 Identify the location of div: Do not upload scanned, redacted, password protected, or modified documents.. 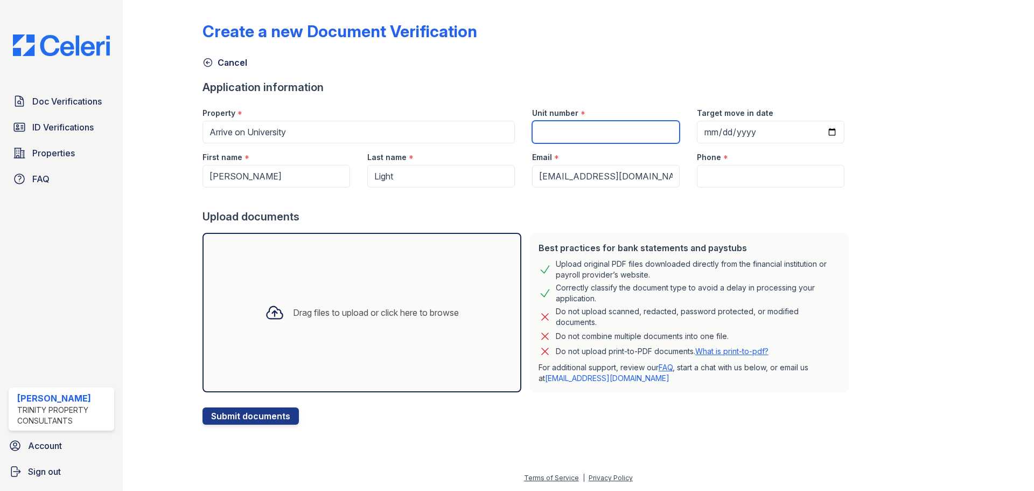
(698, 317).